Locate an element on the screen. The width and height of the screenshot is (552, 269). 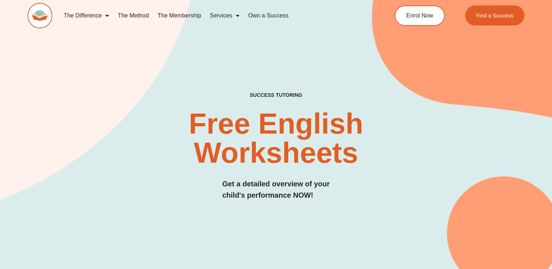
a: Services is located at coordinates (225, 16).